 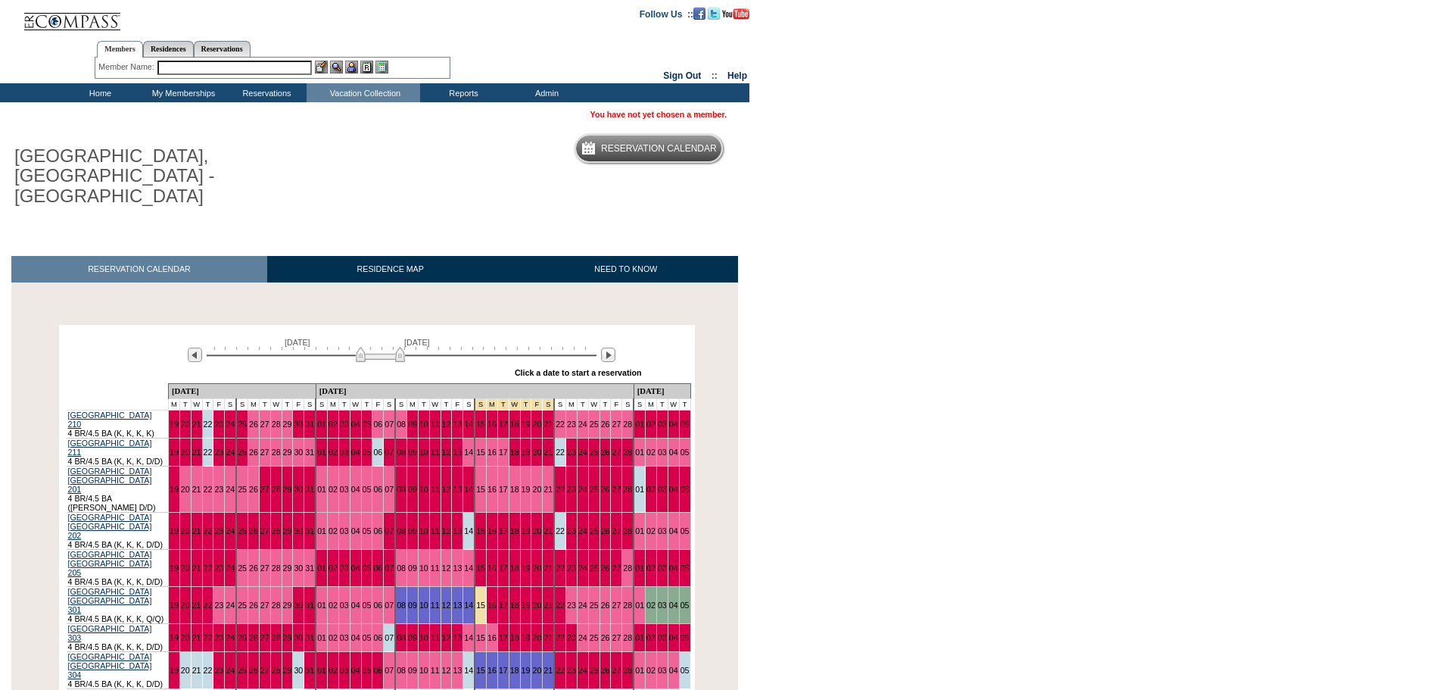 What do you see at coordinates (222, 48) in the screenshot?
I see `a: Reservations` at bounding box center [222, 48].